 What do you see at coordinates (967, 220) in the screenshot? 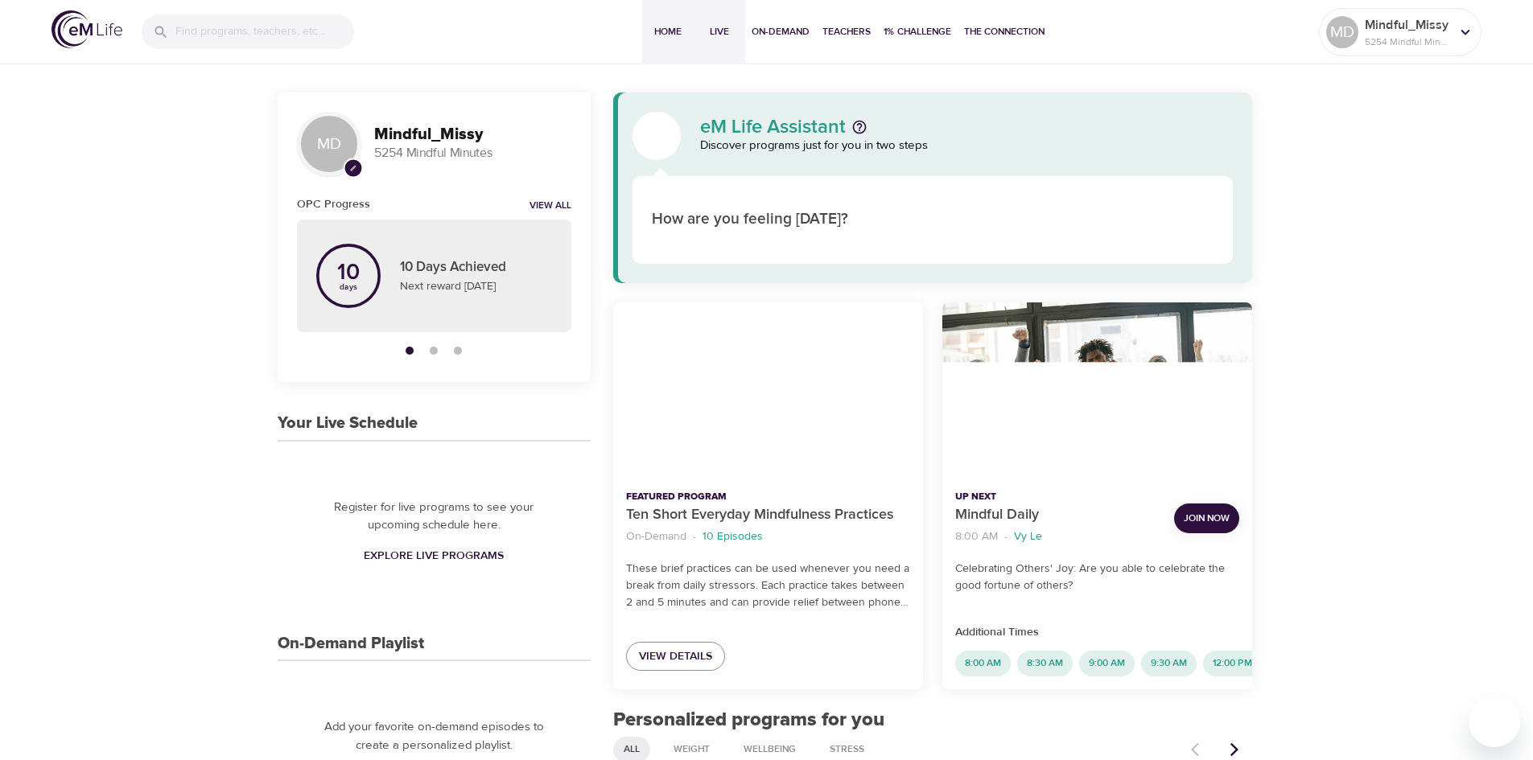
I see `button: I'm feeling good` at bounding box center [967, 220].